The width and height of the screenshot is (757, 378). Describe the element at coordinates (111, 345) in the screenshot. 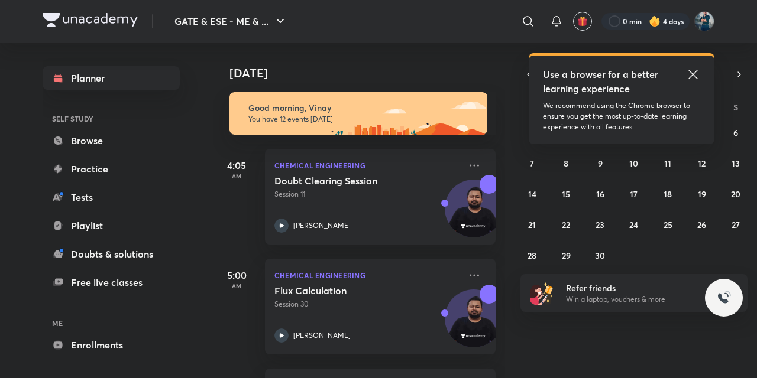

I see `a: Enrollments` at that location.